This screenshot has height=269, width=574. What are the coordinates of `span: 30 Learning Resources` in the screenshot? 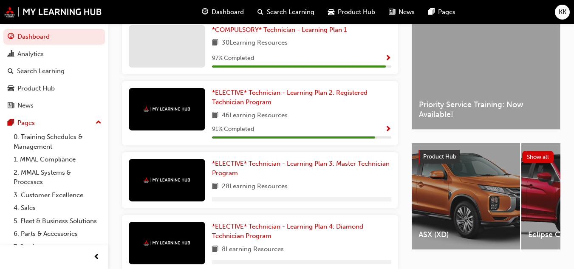 It's located at (254, 43).